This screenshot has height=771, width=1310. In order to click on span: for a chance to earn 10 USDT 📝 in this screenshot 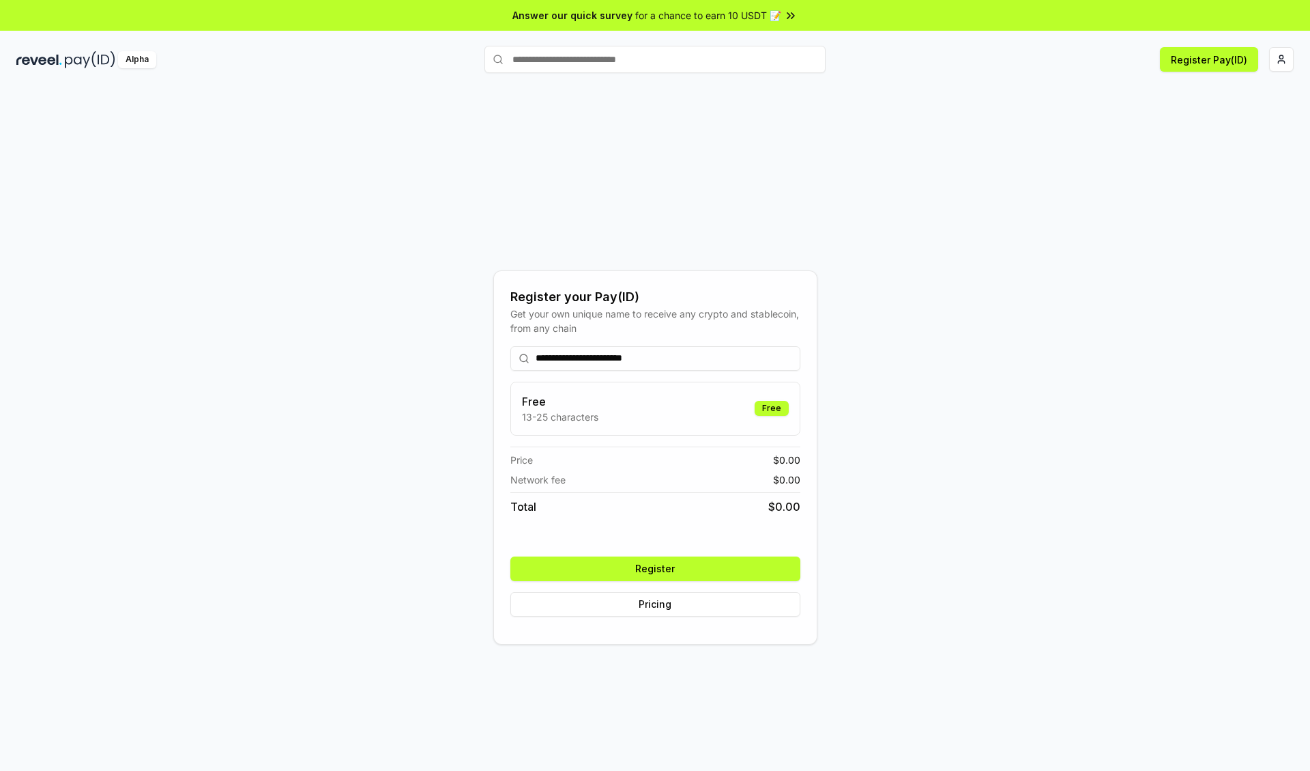, I will do `click(708, 15)`.